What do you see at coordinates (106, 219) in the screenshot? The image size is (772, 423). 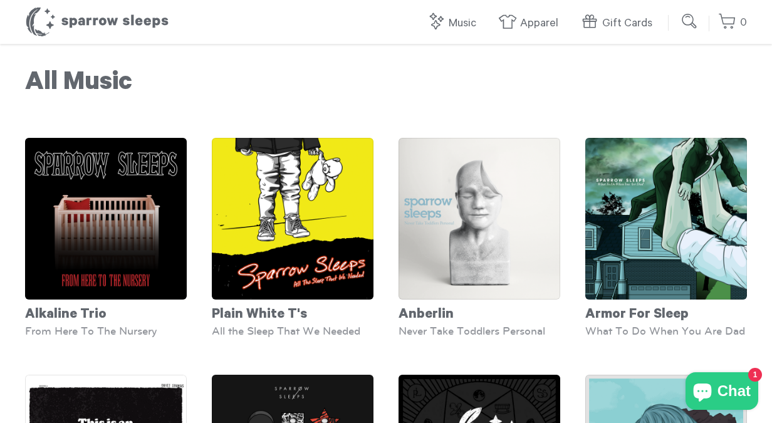 I see `img: SS-FromHereToTheNursery-cover-1600x1600_grande.png` at bounding box center [106, 219].